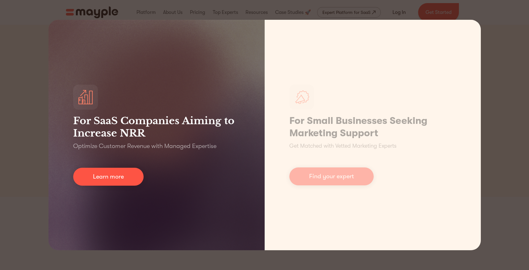 This screenshot has width=529, height=270. What do you see at coordinates (373, 127) in the screenshot?
I see `h1: For Small Businesses Seeking Marketing Support` at bounding box center [373, 127].